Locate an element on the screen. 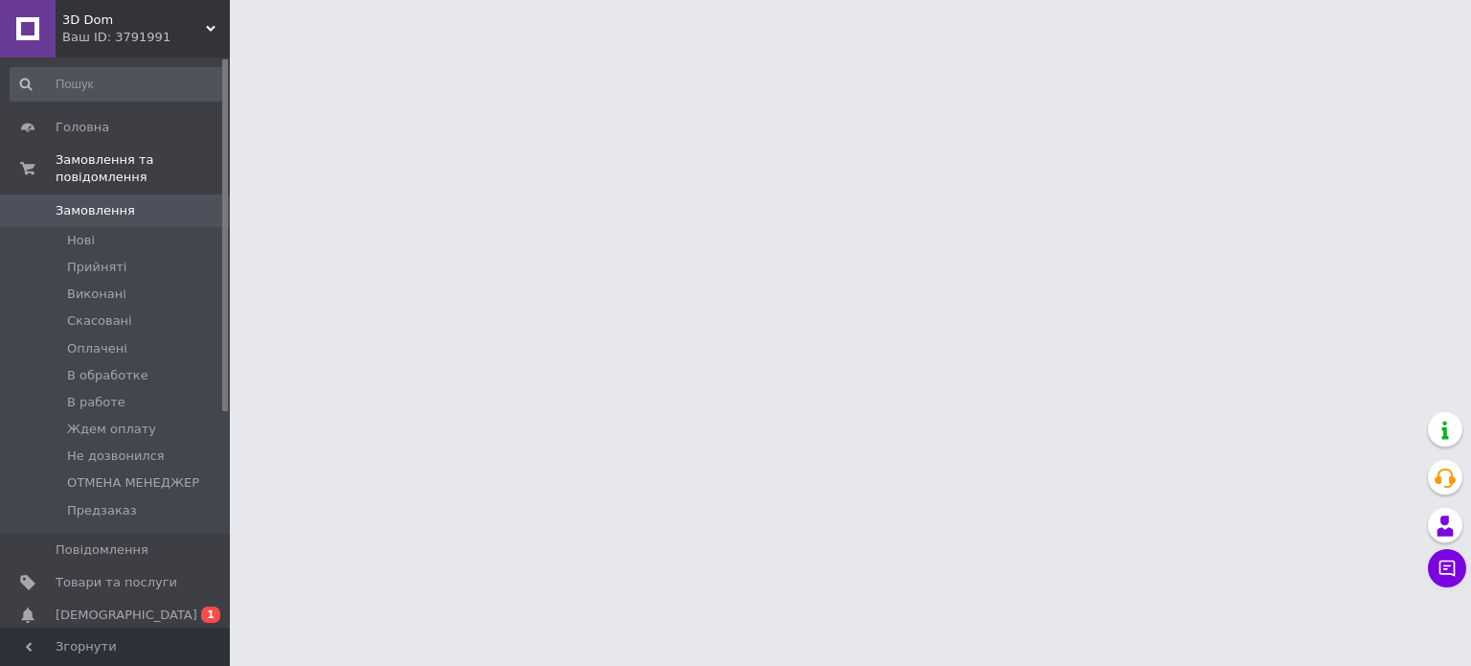 The height and width of the screenshot is (666, 1471). span: Скасовані is located at coordinates (100, 321).